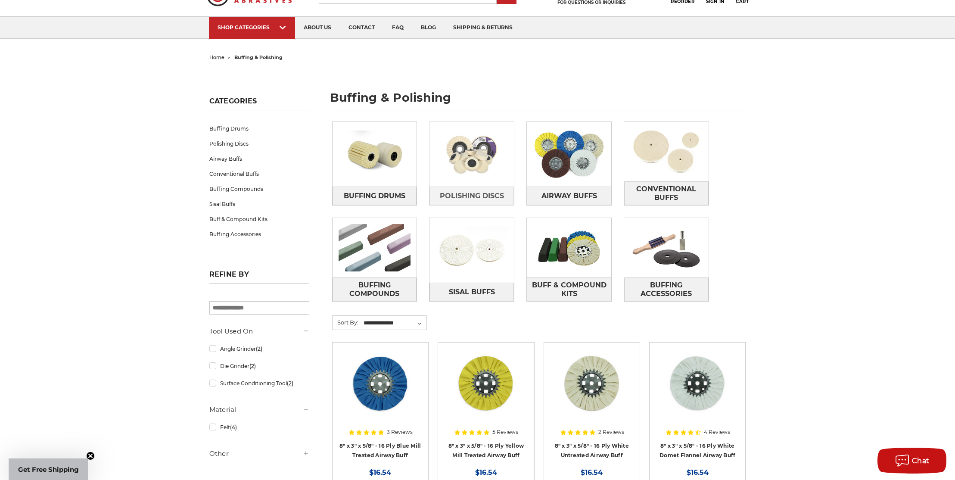 The image size is (955, 480). What do you see at coordinates (259, 349) in the screenshot?
I see `a: Angle Grinder` at bounding box center [259, 349].